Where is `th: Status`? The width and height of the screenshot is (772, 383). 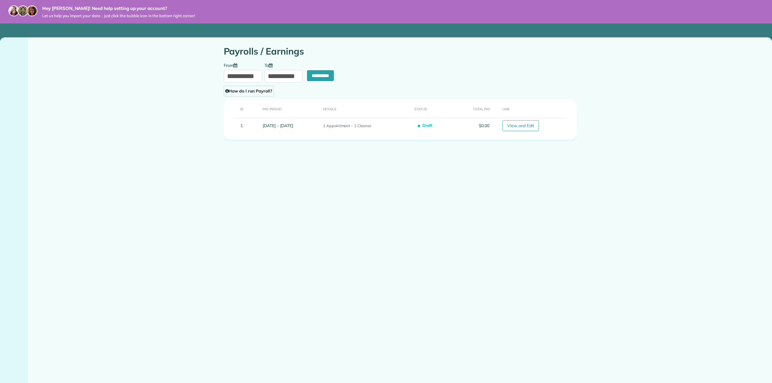
th: Status is located at coordinates (434, 109).